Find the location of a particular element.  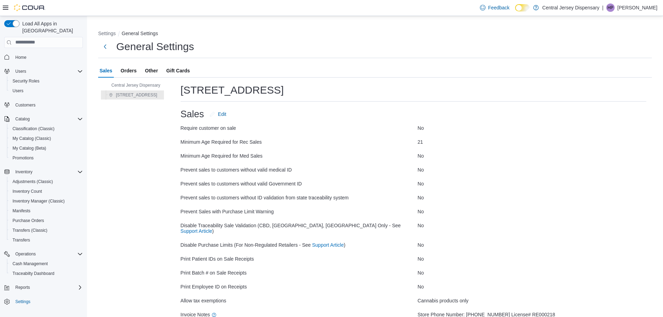

span: Orders is located at coordinates (129, 71).